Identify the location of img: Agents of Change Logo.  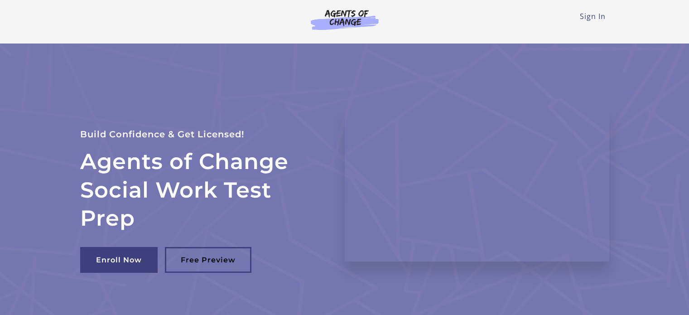
(345, 19).